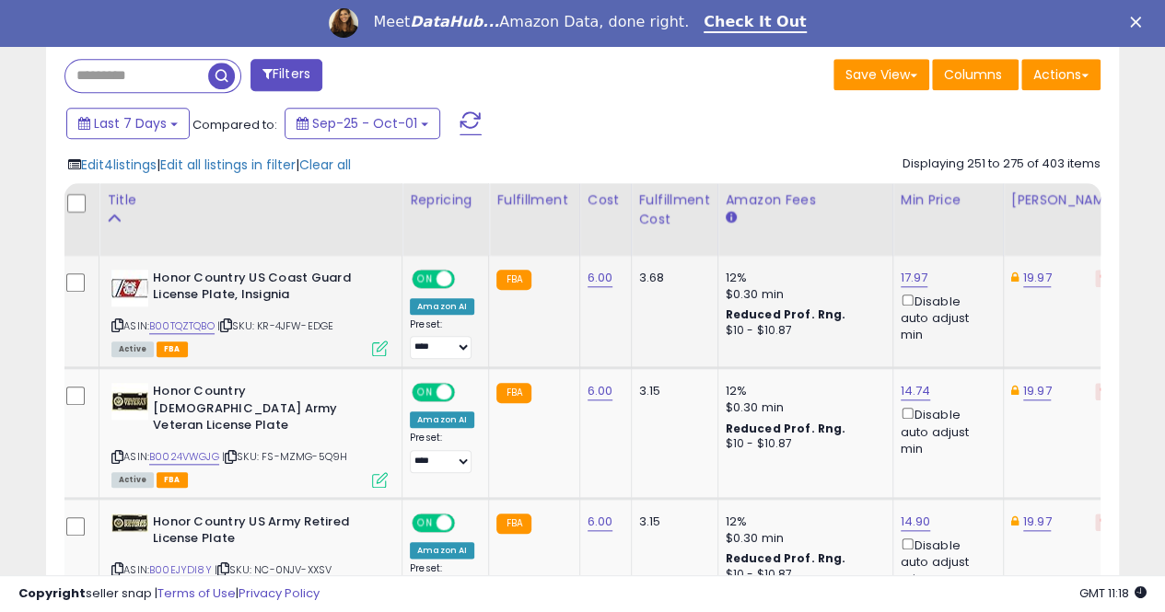  What do you see at coordinates (52, 593) in the screenshot?
I see `strong: Copyright` at bounding box center [52, 593].